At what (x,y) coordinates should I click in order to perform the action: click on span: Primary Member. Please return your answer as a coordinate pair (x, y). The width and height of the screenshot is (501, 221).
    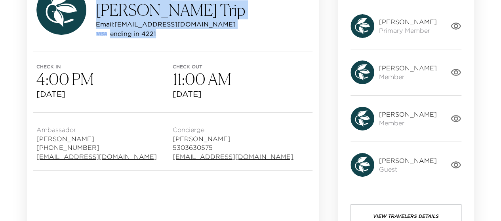
    Looking at the image, I should click on (408, 30).